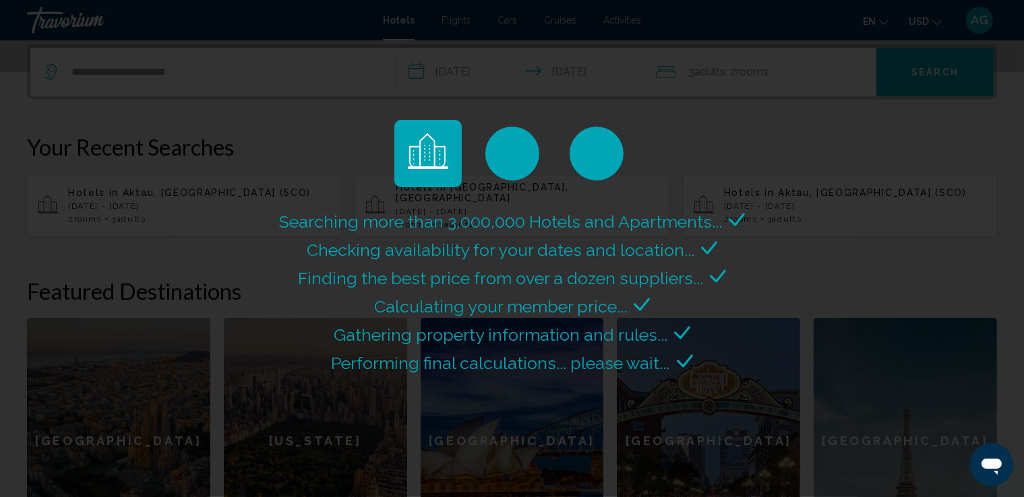  I want to click on span: Gathering property information and rules..., so click(500, 335).